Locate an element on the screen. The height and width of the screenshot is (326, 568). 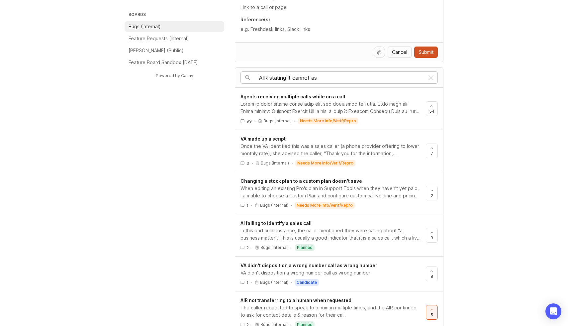
p: Reference(s) is located at coordinates (339, 20).